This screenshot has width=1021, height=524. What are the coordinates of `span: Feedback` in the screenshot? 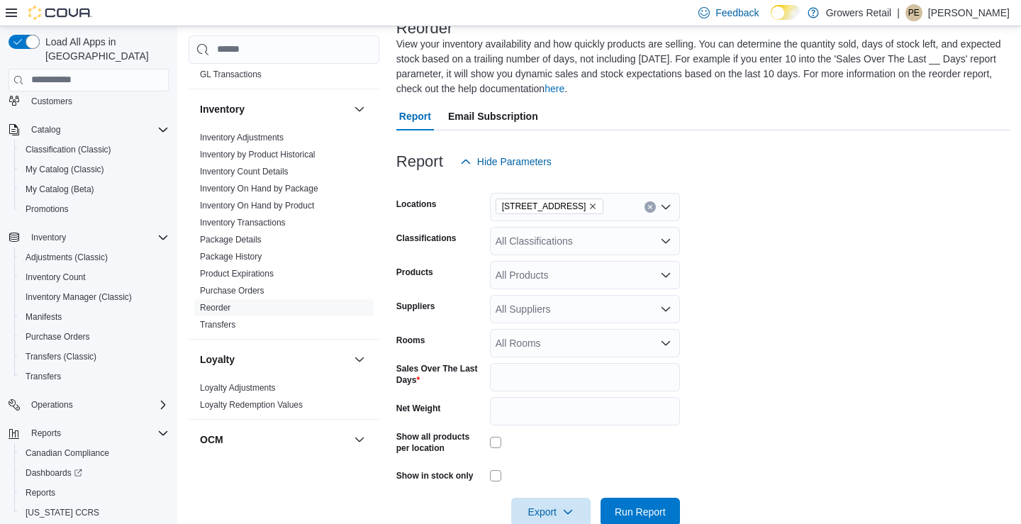 It's located at (737, 13).